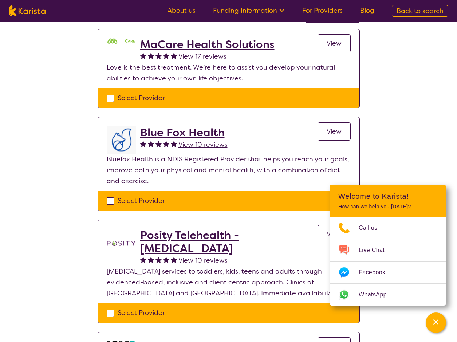 Image resolution: width=457 pixels, height=342 pixels. What do you see at coordinates (121, 140) in the screenshot?
I see `img: lyehhyr6avbivpacwqcf.png` at bounding box center [121, 140].